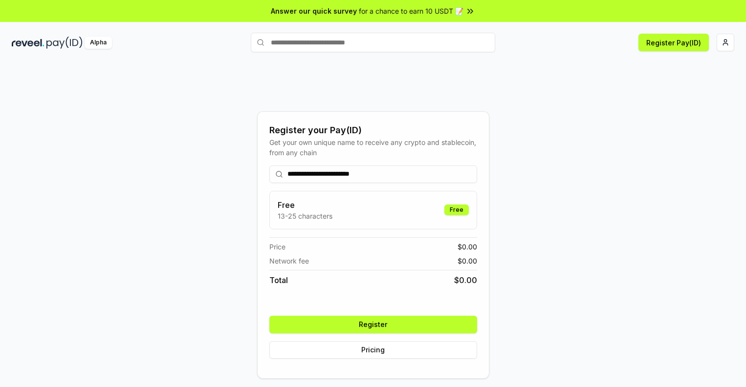 The image size is (746, 387). I want to click on button: Pricing, so click(373, 350).